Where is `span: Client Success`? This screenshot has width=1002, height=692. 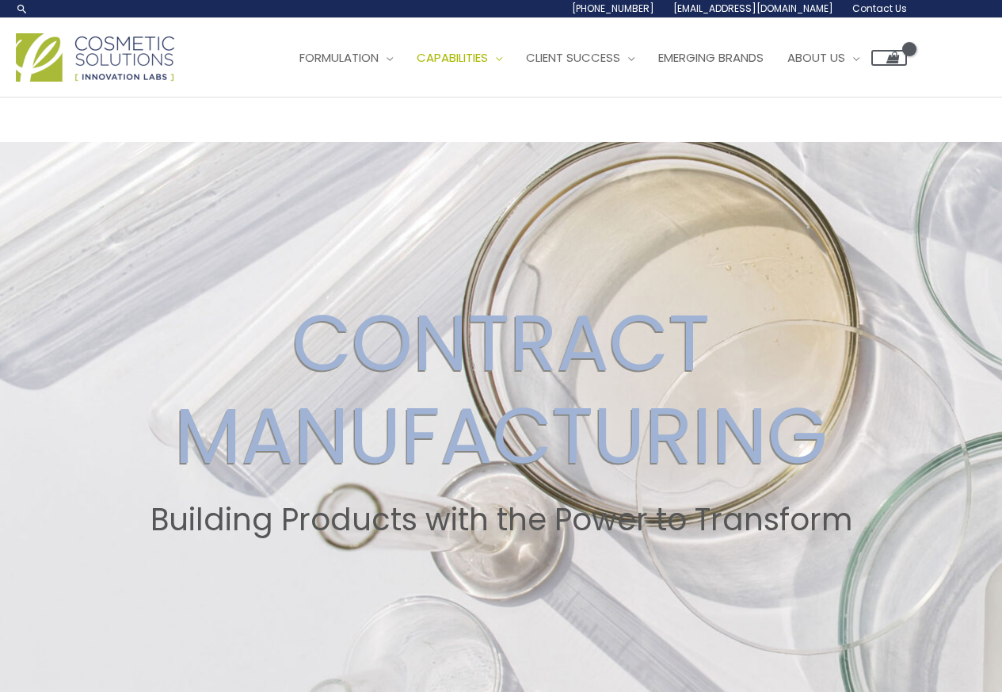
span: Client Success is located at coordinates (573, 57).